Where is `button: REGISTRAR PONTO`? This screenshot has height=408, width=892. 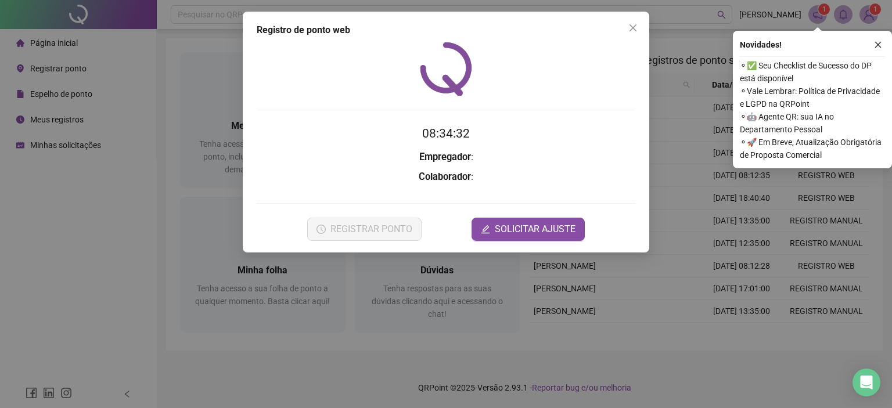
button: REGISTRAR PONTO is located at coordinates (364, 229).